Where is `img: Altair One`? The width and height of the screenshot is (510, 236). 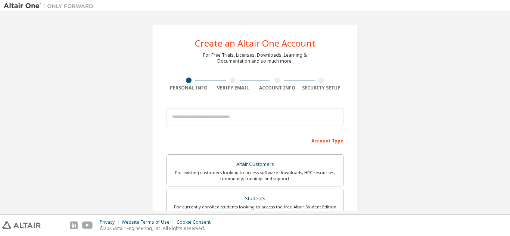 img: Altair One is located at coordinates (50, 6).